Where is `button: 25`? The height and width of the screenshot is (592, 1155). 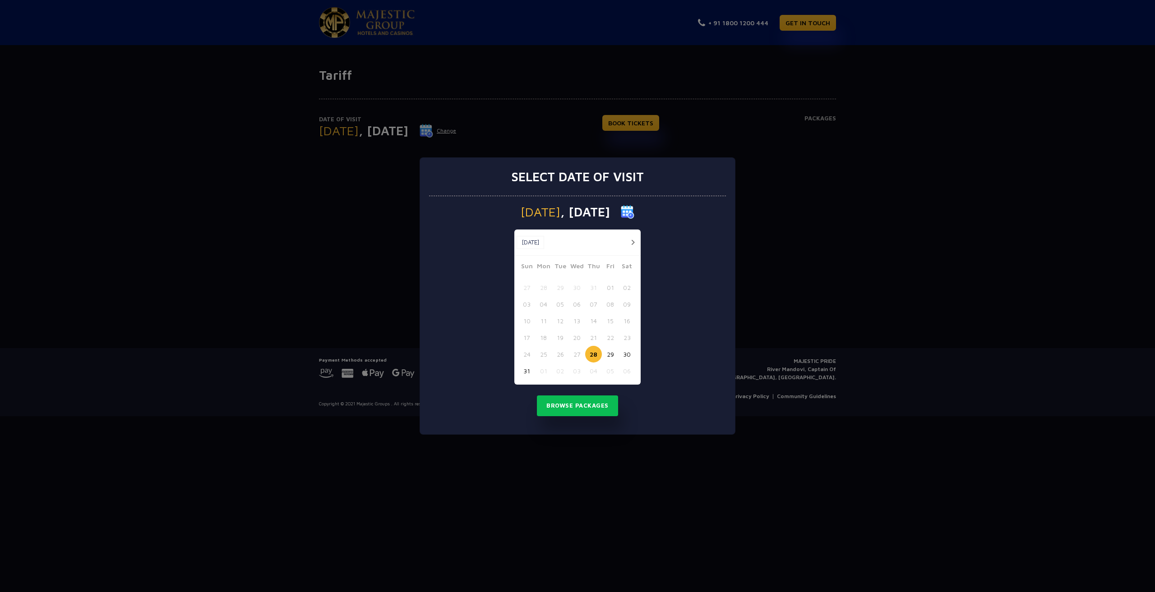
button: 25 is located at coordinates (543, 354).